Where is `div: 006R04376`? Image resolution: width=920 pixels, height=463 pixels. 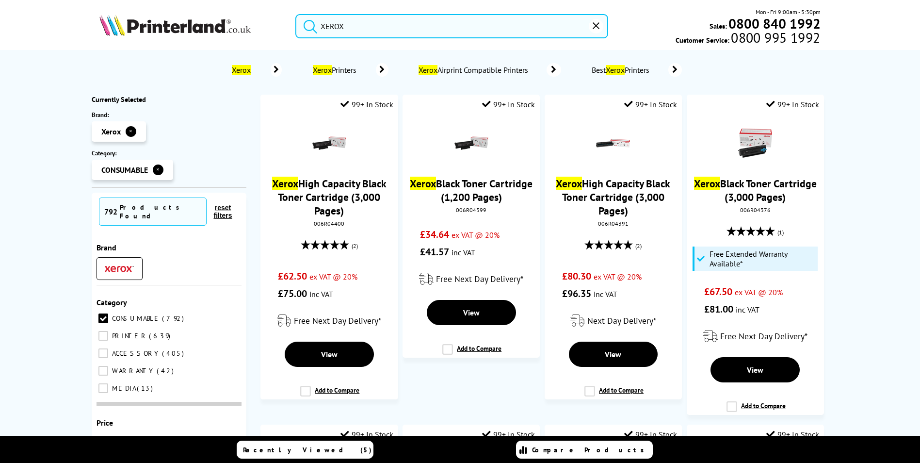 div: 006R04376 is located at coordinates (755, 209).